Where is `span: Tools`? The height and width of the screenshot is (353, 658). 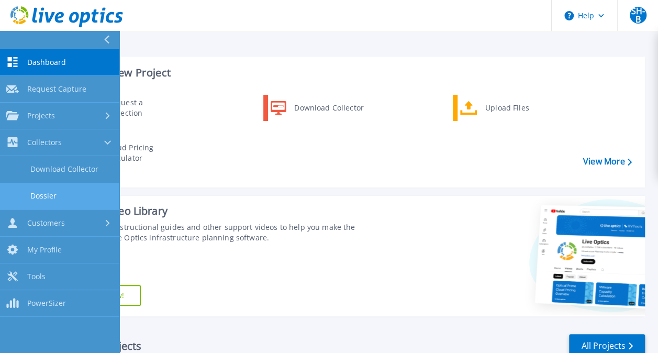 span: Tools is located at coordinates (36, 276).